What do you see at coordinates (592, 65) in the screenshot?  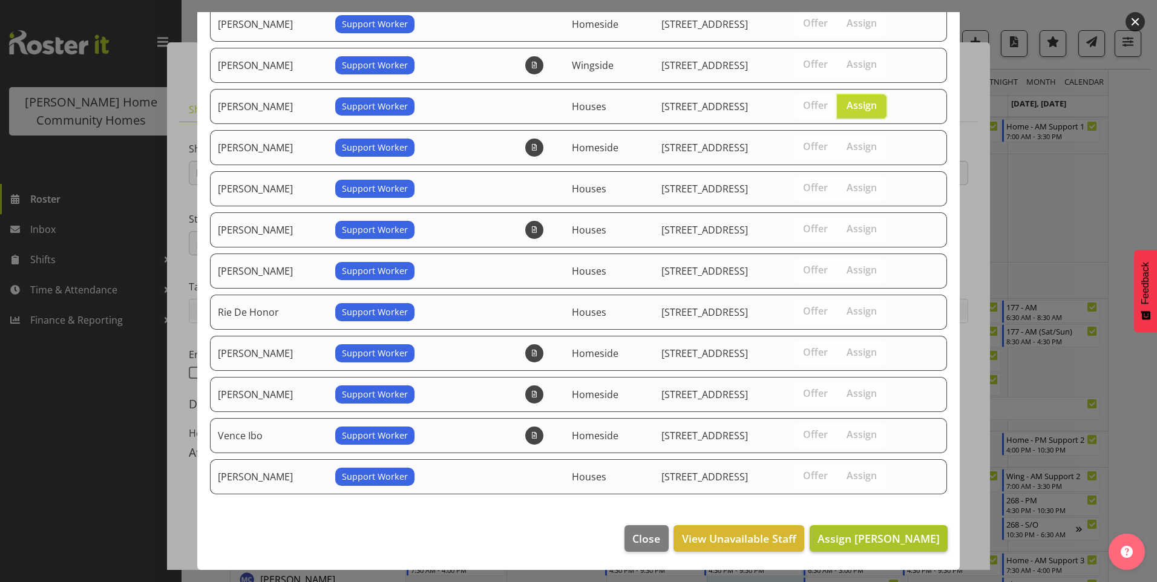 I see `span: Wingside` at bounding box center [592, 65].